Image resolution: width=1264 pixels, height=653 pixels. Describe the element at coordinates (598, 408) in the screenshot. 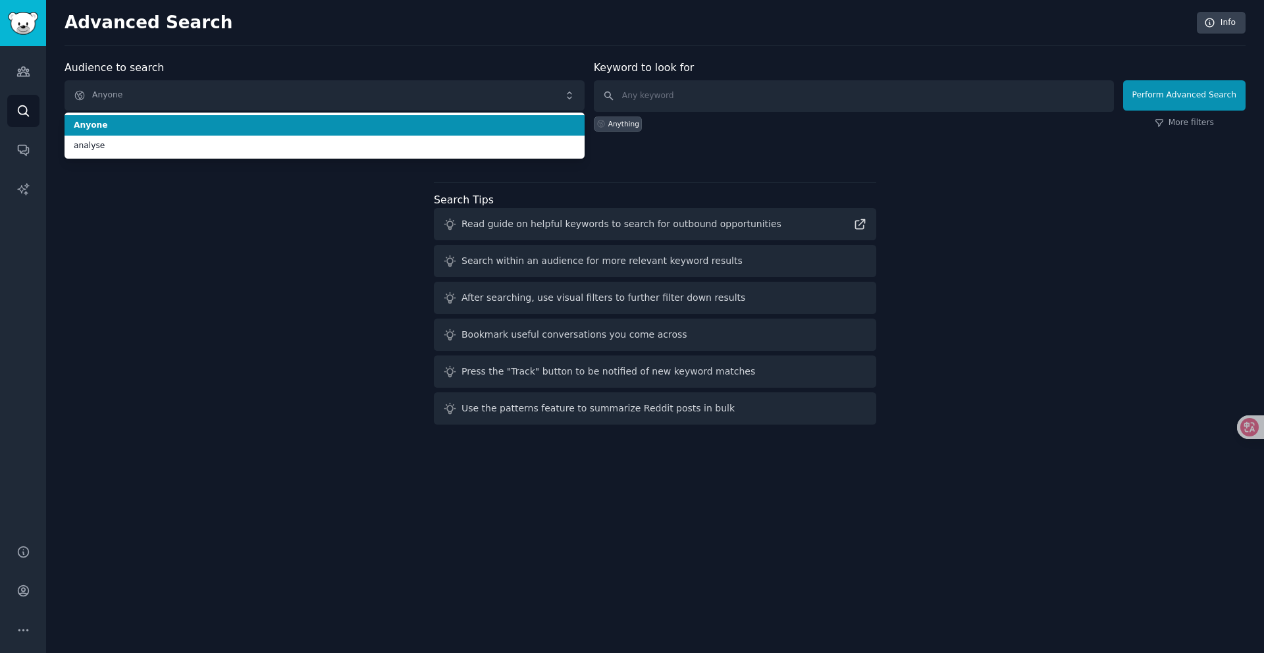

I see `div: Use the patterns feature to summarize Reddit posts in bulk` at that location.